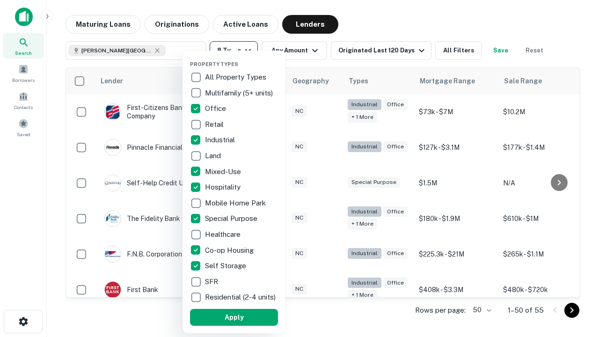 The image size is (599, 337). What do you see at coordinates (226, 266) in the screenshot?
I see `p: Self Storage` at bounding box center [226, 266].